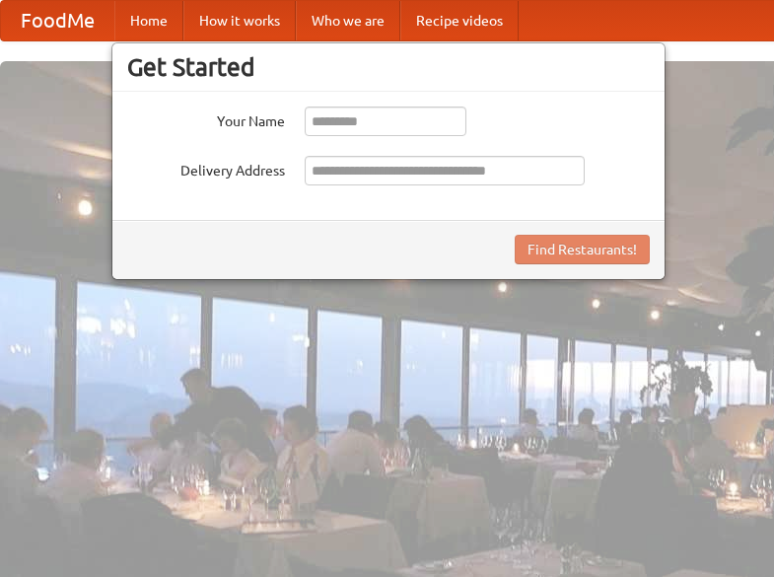 This screenshot has height=577, width=774. What do you see at coordinates (388, 67) in the screenshot?
I see `h3: Get Started` at bounding box center [388, 67].